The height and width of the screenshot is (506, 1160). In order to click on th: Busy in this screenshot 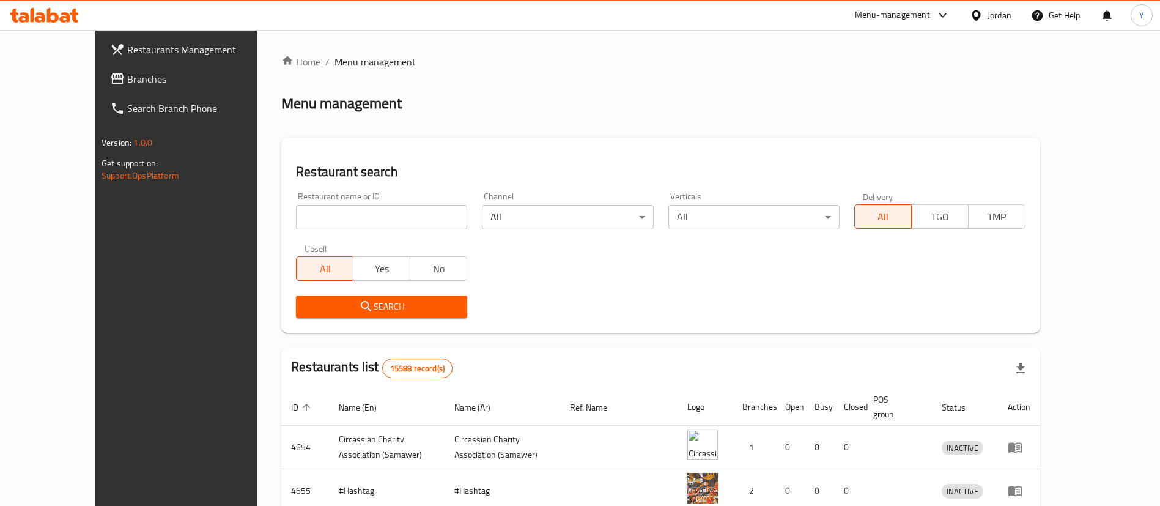, I will do `click(820, 407)`.